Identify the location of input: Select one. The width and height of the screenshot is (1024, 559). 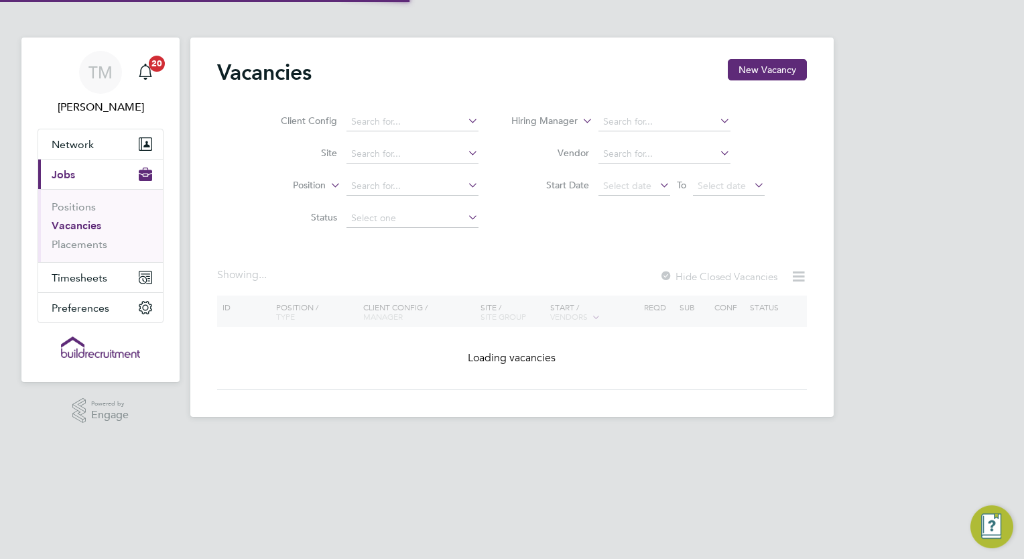
(412, 219).